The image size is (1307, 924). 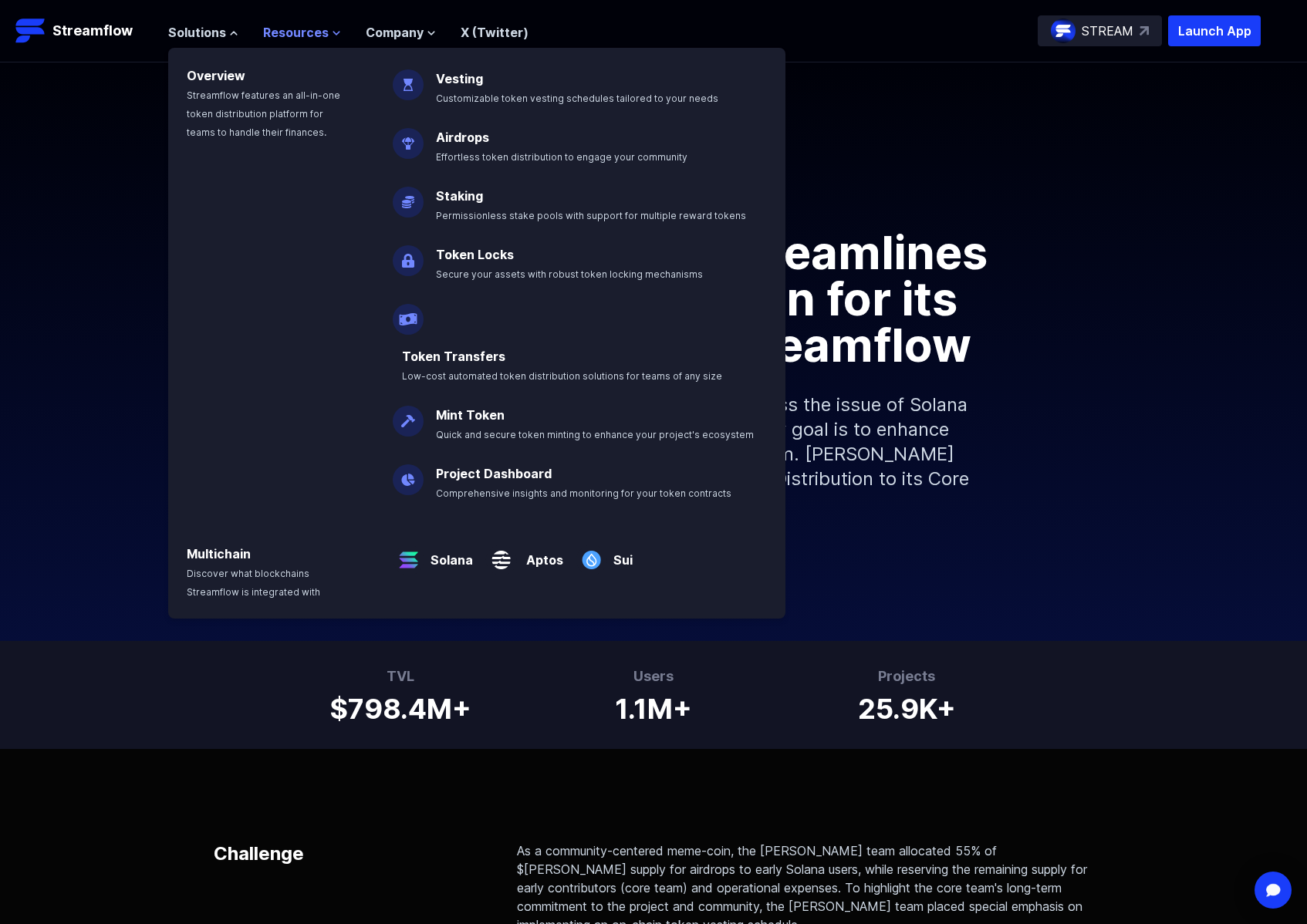 I want to click on a: Airdrops, so click(x=462, y=137).